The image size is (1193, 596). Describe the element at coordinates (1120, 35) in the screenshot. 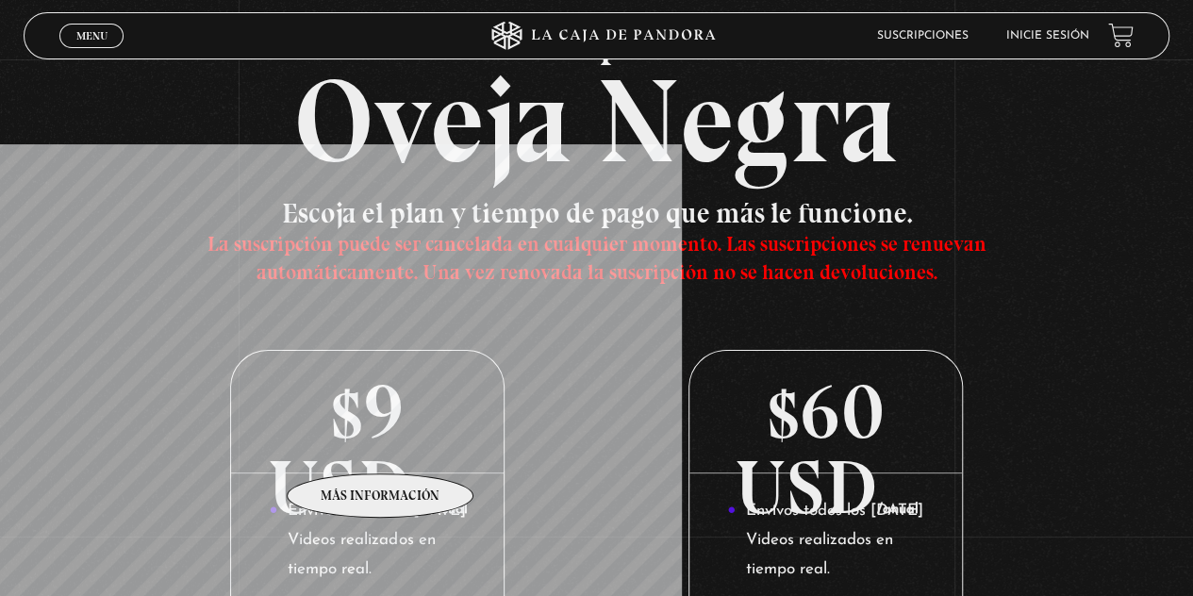

I see `a: View your shopping cart` at that location.